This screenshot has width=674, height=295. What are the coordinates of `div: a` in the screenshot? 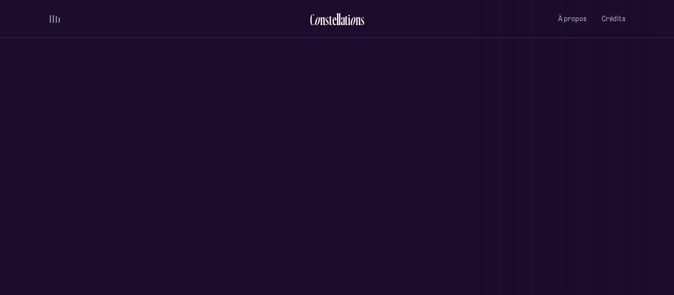 It's located at (342, 19).